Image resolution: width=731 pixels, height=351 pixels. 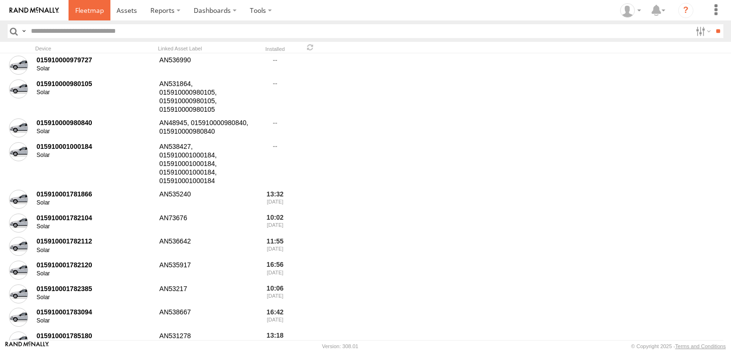 I want to click on span: Refresh, so click(x=310, y=47).